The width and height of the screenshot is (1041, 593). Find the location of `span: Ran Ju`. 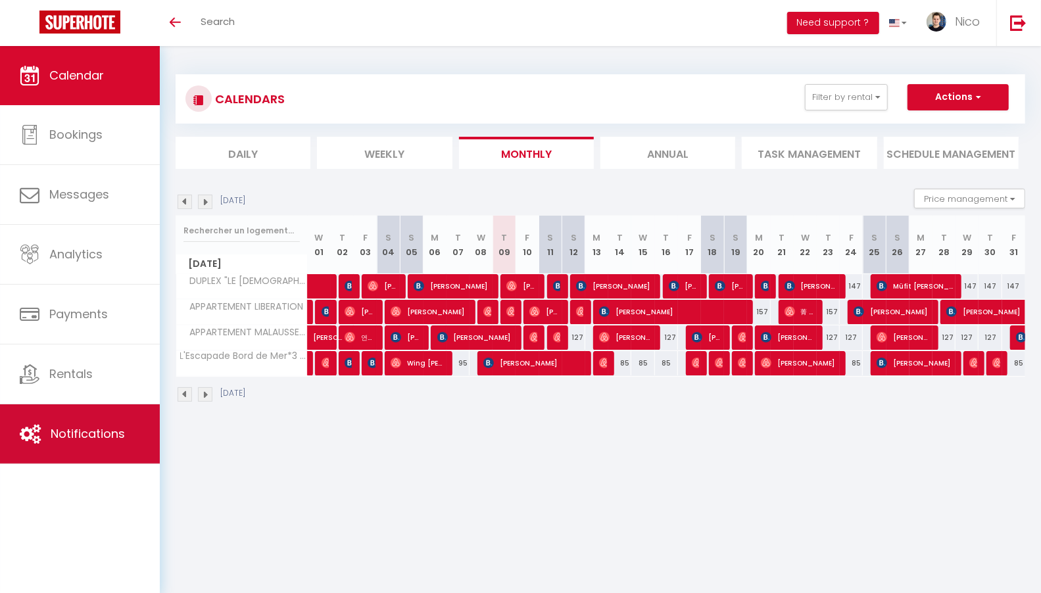

span: Ran Ju is located at coordinates (326, 312).